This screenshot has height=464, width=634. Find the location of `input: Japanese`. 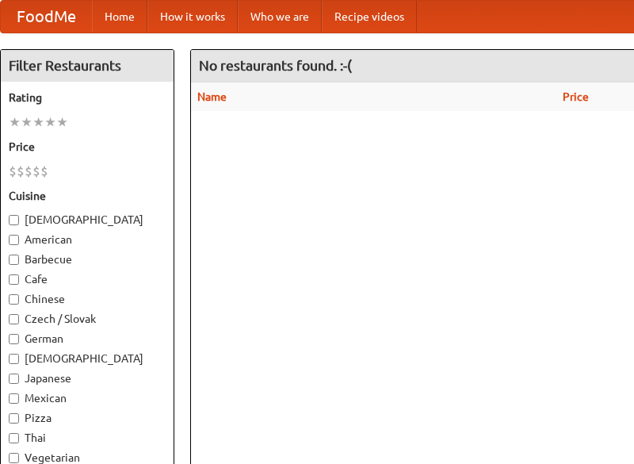

input: Japanese is located at coordinates (13, 378).